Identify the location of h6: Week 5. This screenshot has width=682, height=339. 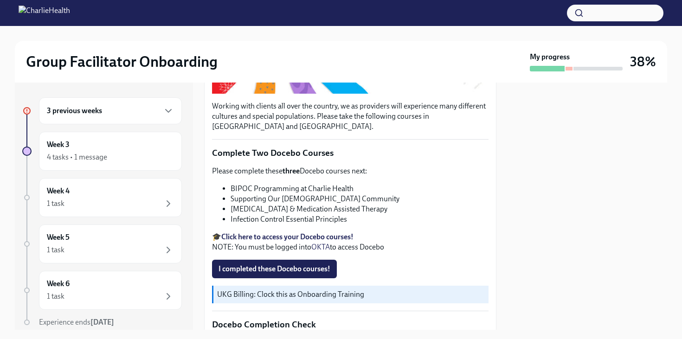
(58, 238).